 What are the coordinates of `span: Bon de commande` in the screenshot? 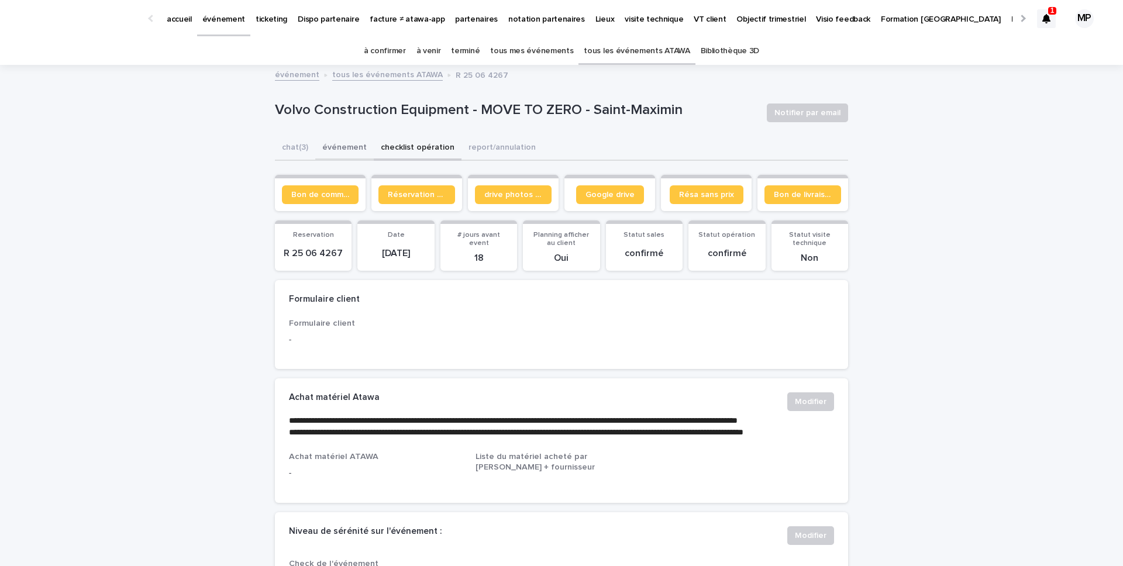 It's located at (320, 195).